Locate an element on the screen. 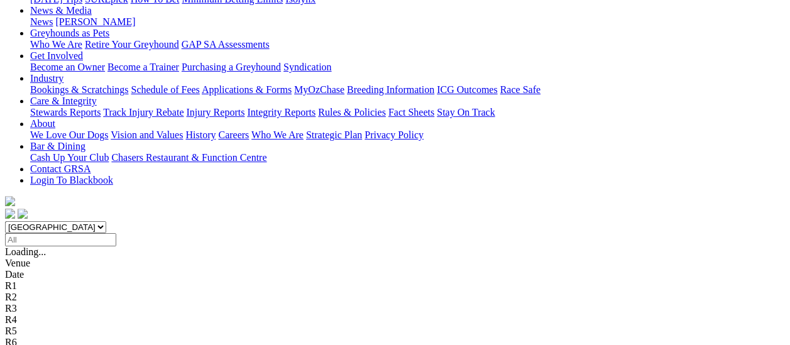  a: Become a Trainer is located at coordinates (143, 67).